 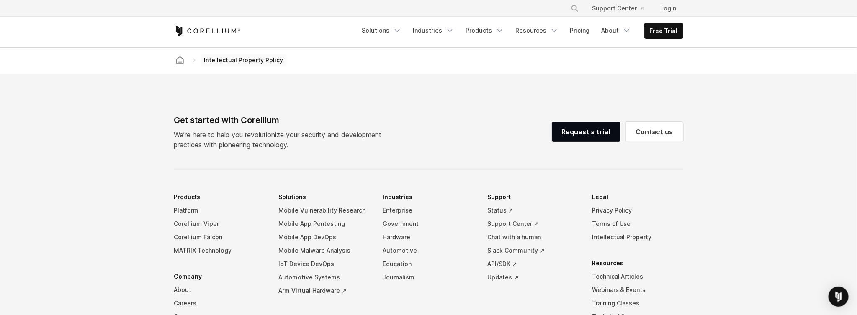 What do you see at coordinates (220, 237) in the screenshot?
I see `a: Corellium Falcon` at bounding box center [220, 237].